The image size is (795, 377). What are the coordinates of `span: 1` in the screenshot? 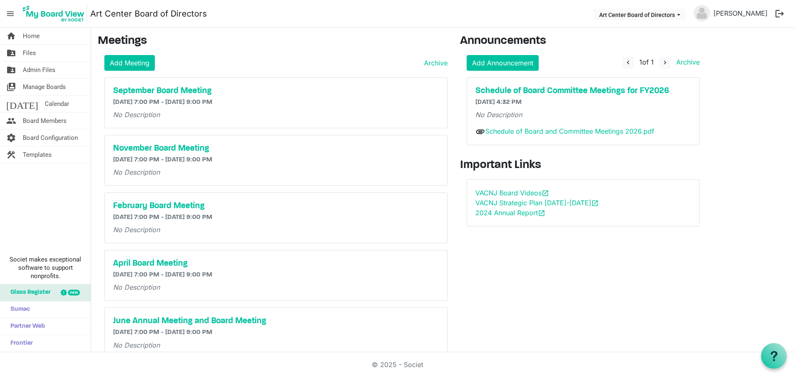 It's located at (640, 62).